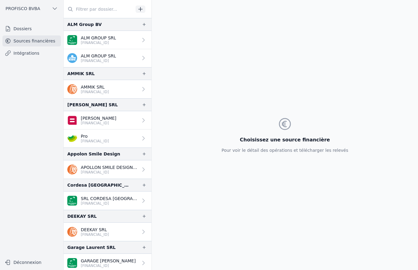 The height and width of the screenshot is (270, 418). What do you see at coordinates (32, 29) in the screenshot?
I see `a: Dossiers` at bounding box center [32, 29].